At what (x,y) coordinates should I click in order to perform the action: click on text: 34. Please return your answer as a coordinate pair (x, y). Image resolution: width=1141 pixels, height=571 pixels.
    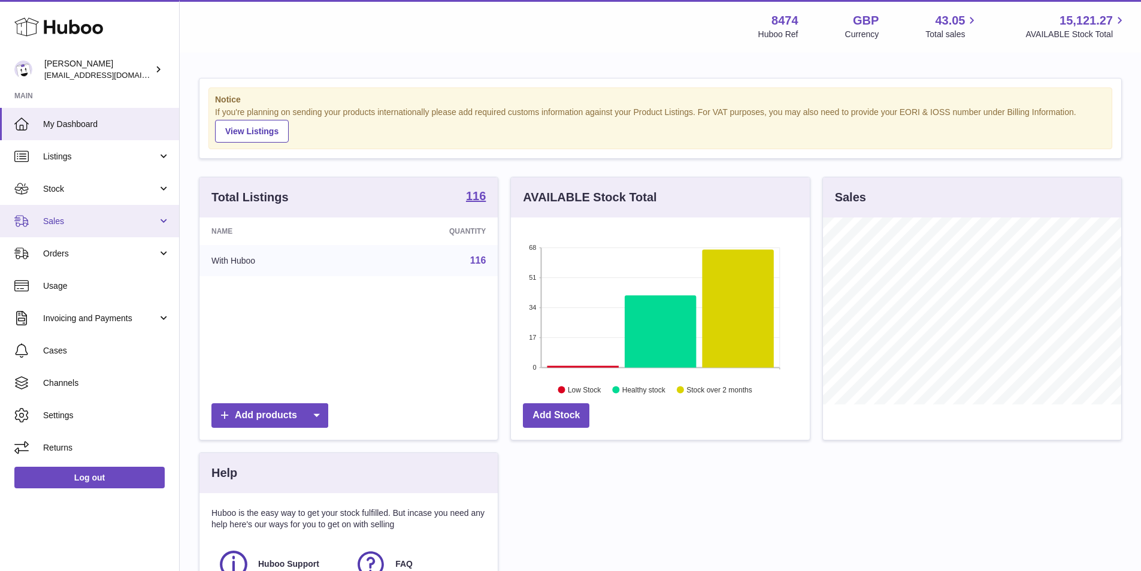
    Looking at the image, I should click on (533, 307).